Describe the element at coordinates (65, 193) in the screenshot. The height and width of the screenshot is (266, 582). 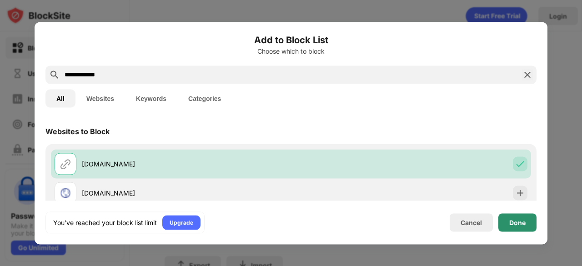
I see `img: favicons` at that location.